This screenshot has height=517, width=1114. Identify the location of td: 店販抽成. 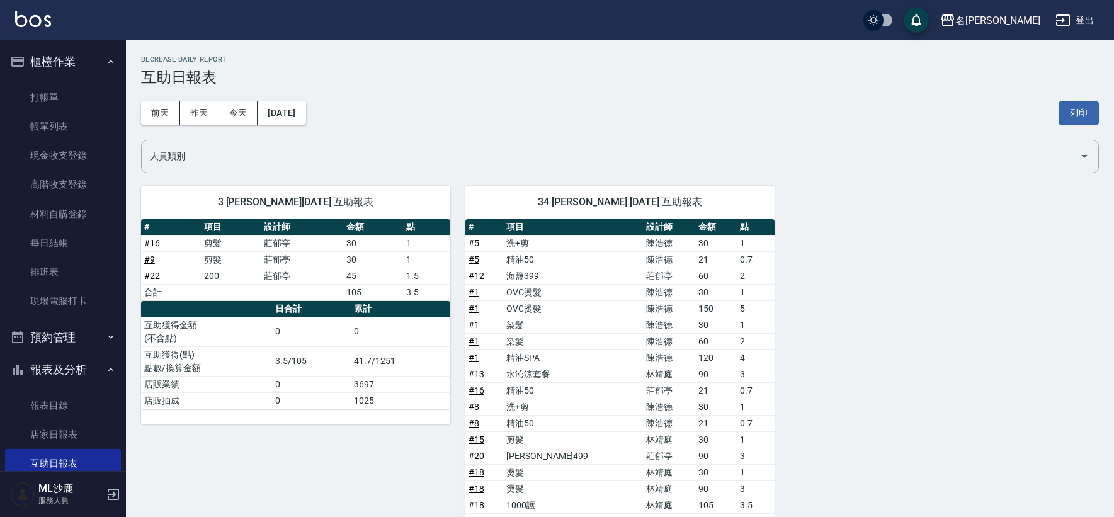
(207, 401).